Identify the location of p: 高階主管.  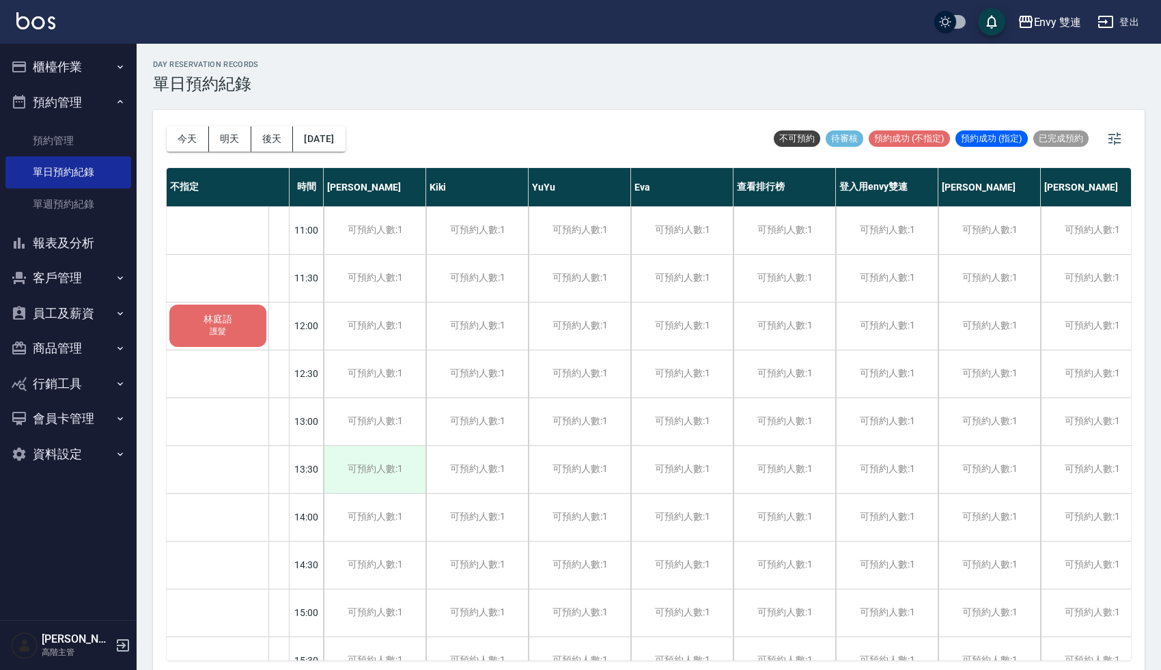
(76, 652).